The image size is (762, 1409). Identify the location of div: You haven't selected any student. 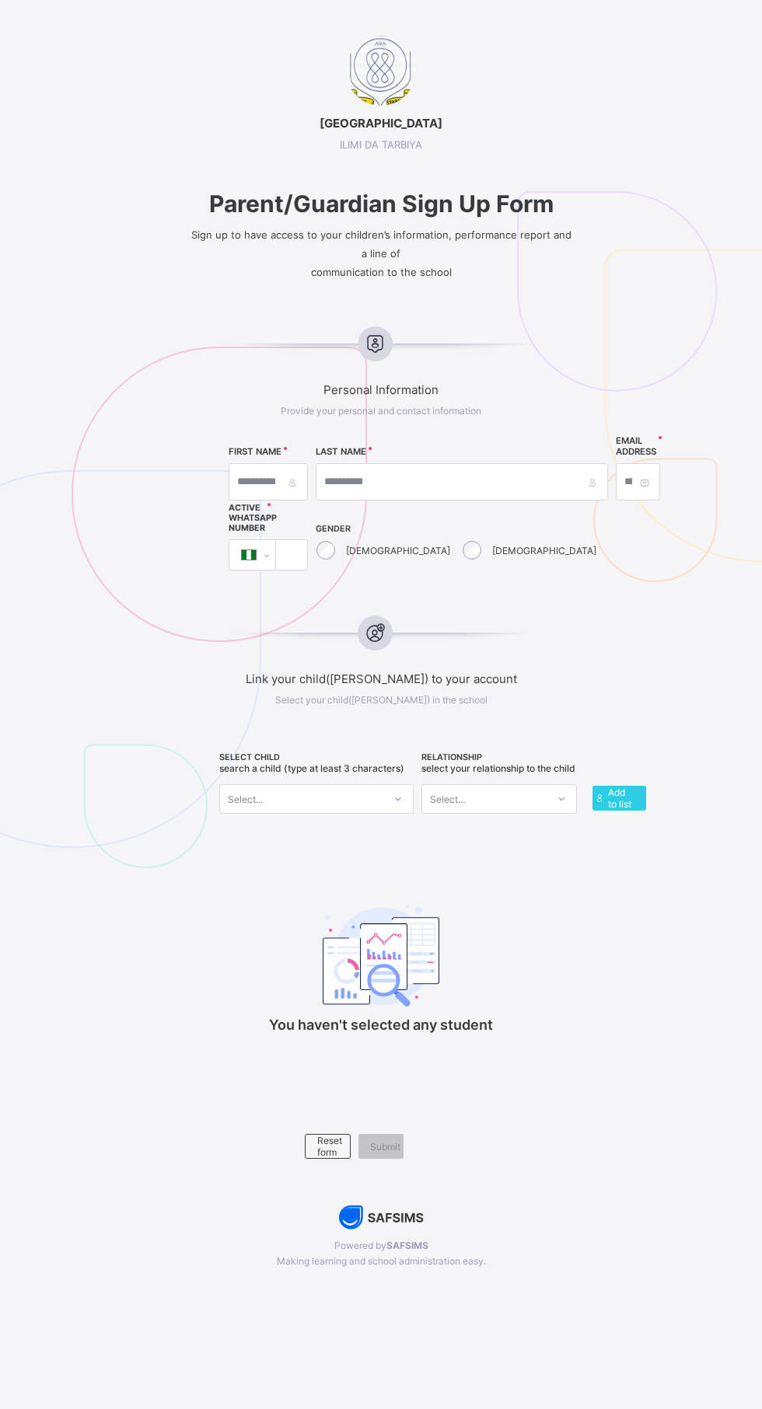
(381, 959).